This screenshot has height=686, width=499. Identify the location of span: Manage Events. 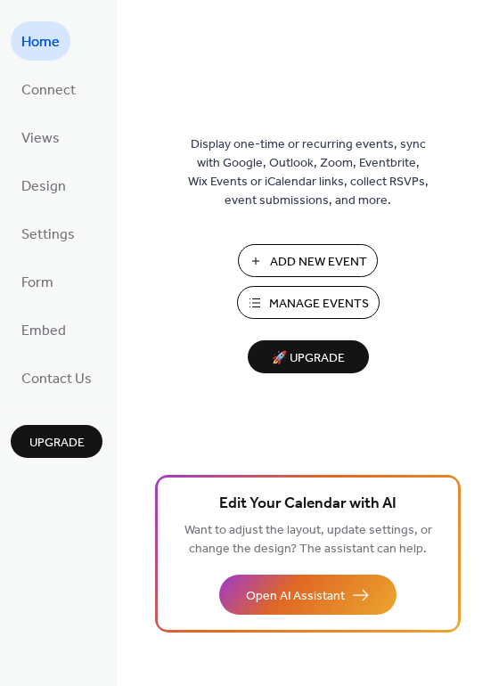
(319, 304).